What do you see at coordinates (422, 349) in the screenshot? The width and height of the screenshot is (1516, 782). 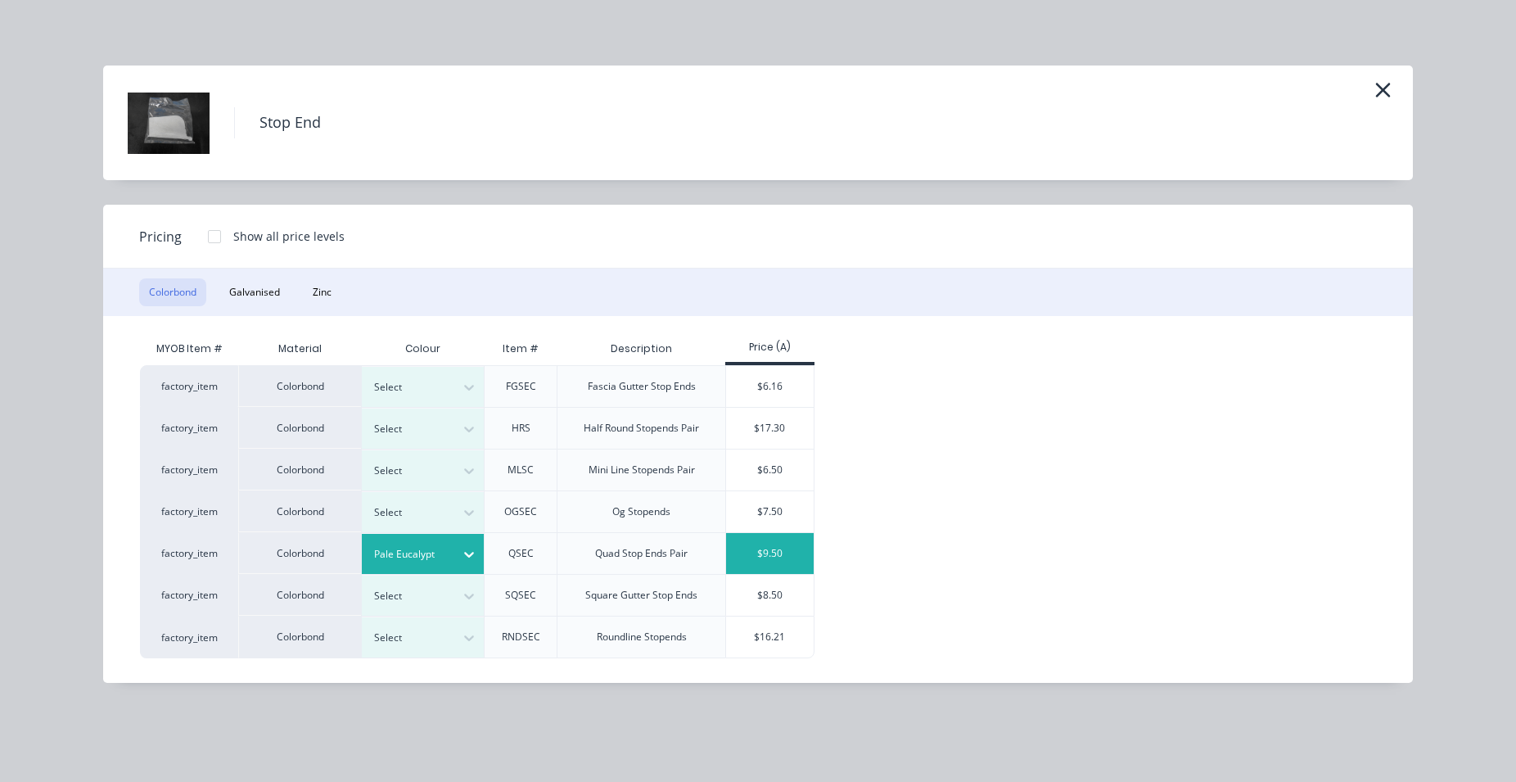 I see `div: Colour` at bounding box center [422, 349].